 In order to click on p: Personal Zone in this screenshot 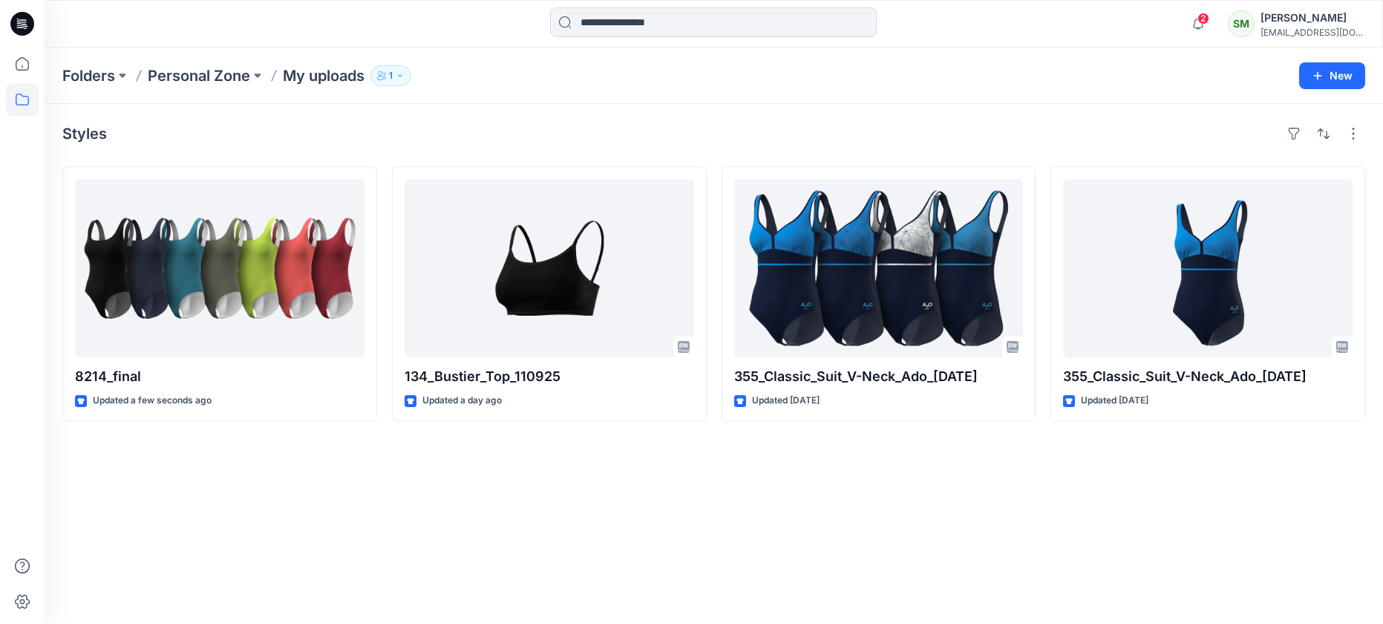, I will do `click(199, 76)`.